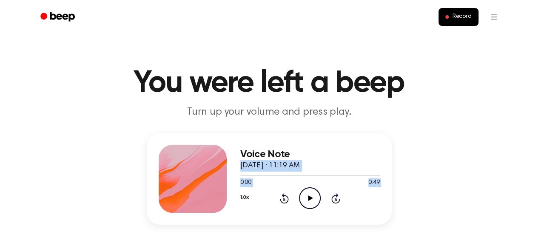 The image size is (538, 234). I want to click on h1: You were left a beep, so click(269, 83).